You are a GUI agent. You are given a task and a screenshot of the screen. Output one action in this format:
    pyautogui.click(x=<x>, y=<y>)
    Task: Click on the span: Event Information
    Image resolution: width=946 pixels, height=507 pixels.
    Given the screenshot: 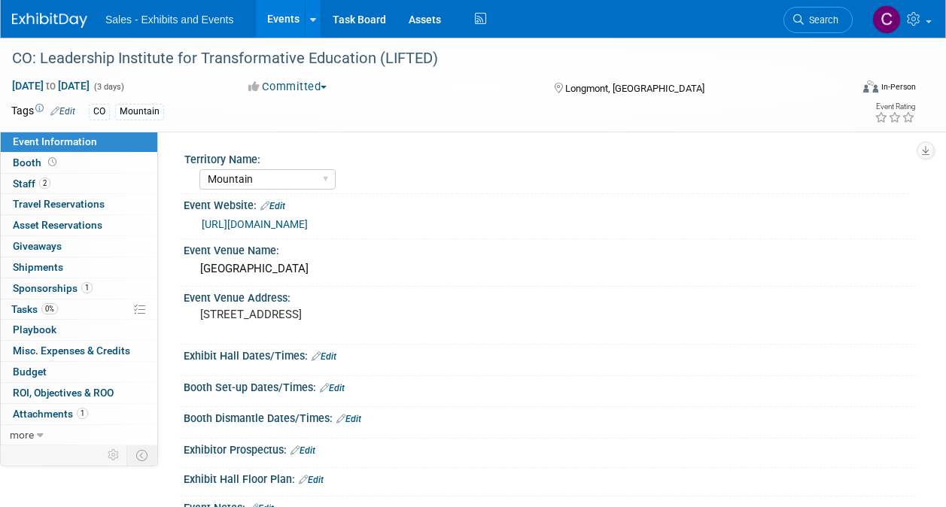 What is the action you would take?
    pyautogui.click(x=55, y=141)
    